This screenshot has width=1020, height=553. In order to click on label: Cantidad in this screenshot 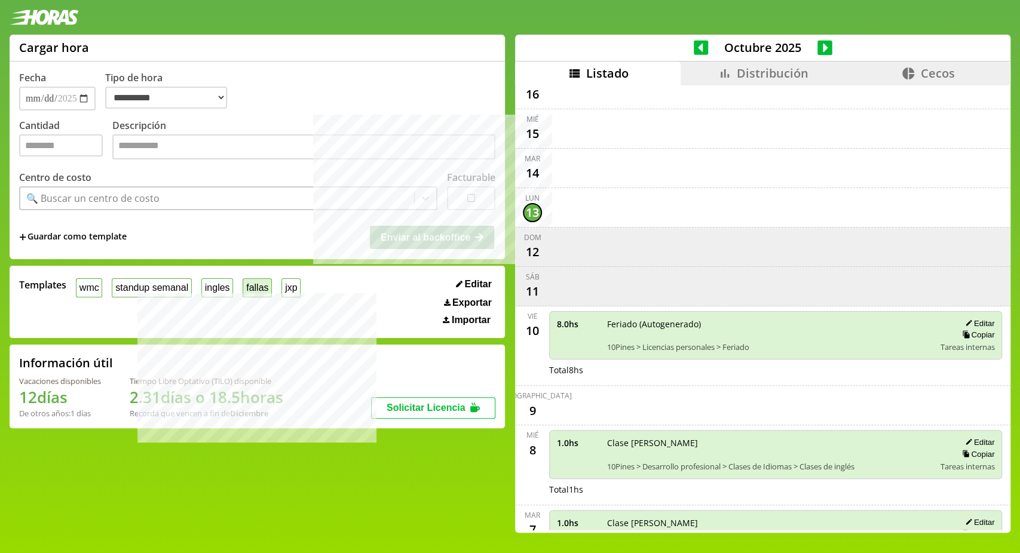, I will do `click(66, 140)`.